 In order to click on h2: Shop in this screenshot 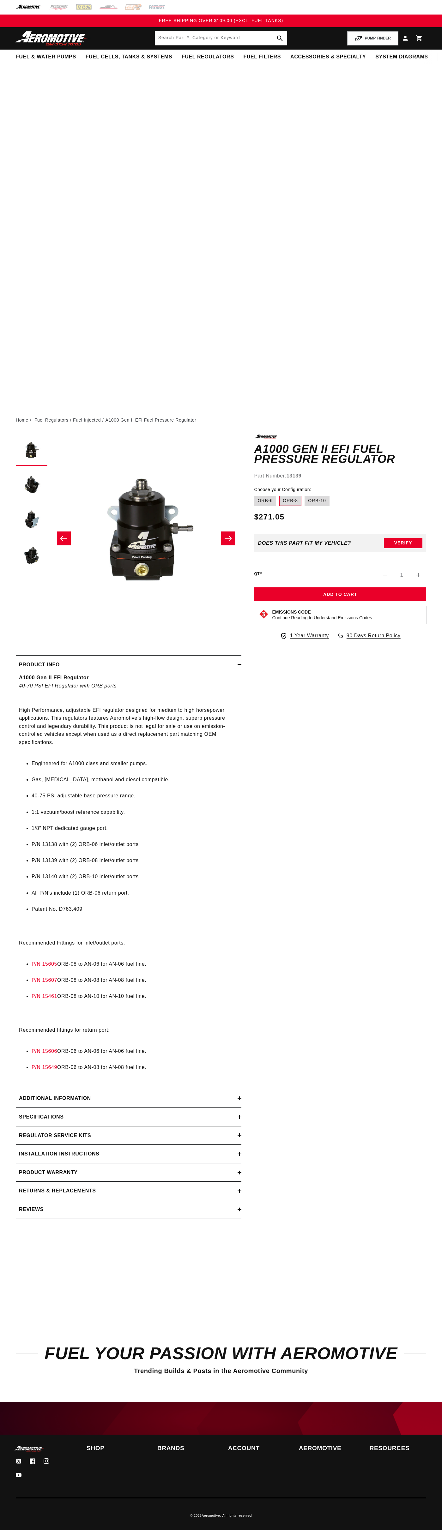, I will do `click(115, 1448)`.